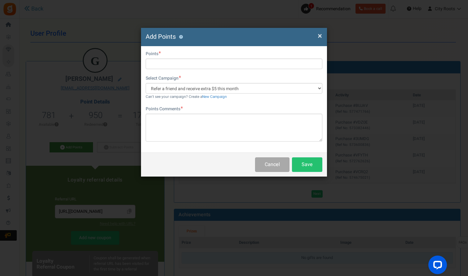 This screenshot has width=468, height=276. What do you see at coordinates (307, 165) in the screenshot?
I see `button: Save` at bounding box center [307, 165].